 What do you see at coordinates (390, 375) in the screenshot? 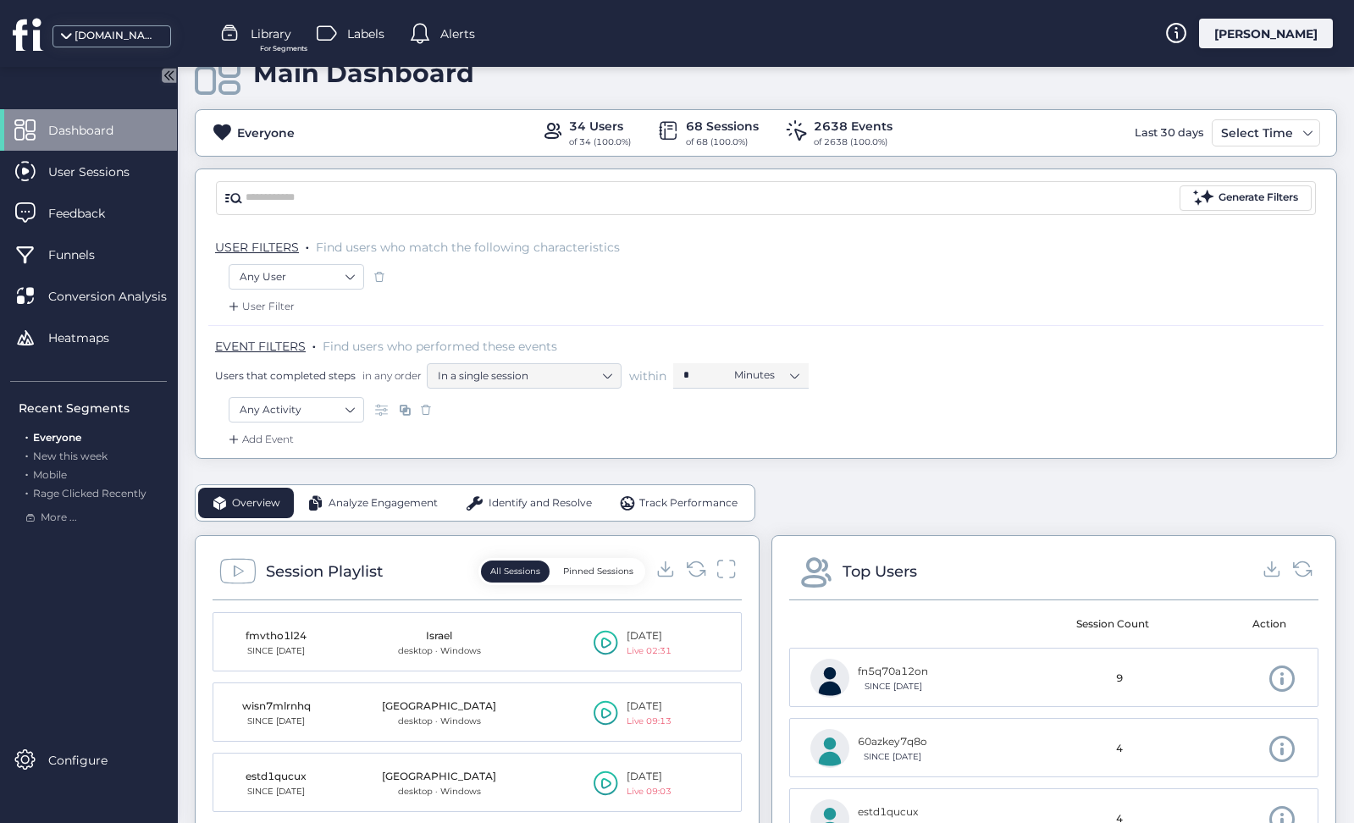
I see `span: in any order` at bounding box center [390, 375].